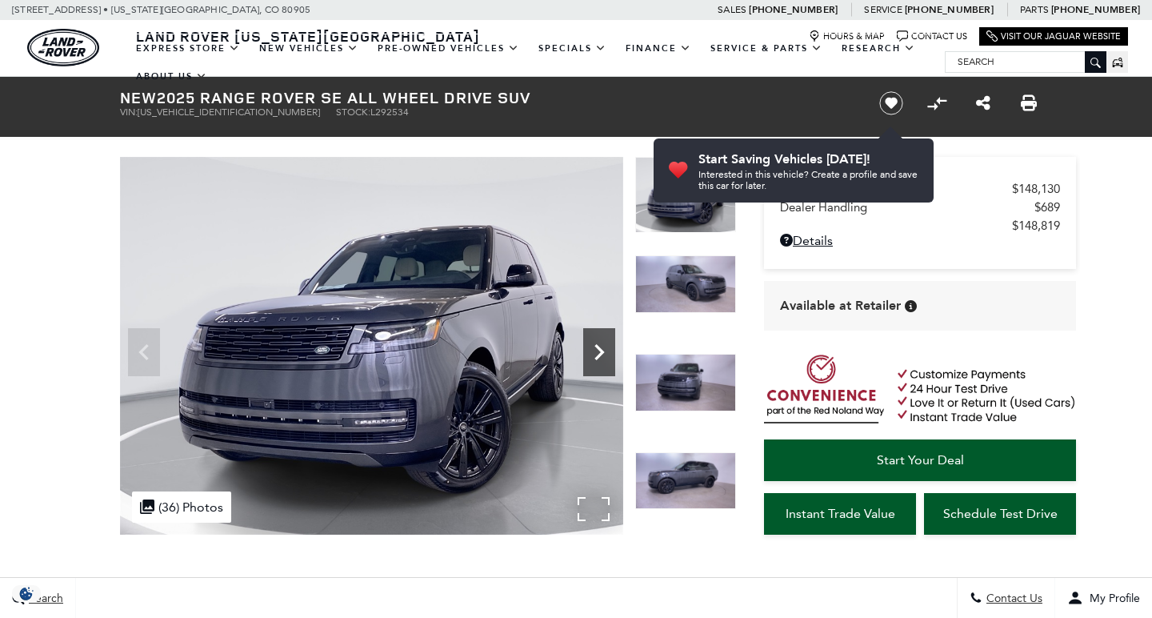 The width and height of the screenshot is (1152, 618). I want to click on a: EXPRESS STORE, so click(188, 48).